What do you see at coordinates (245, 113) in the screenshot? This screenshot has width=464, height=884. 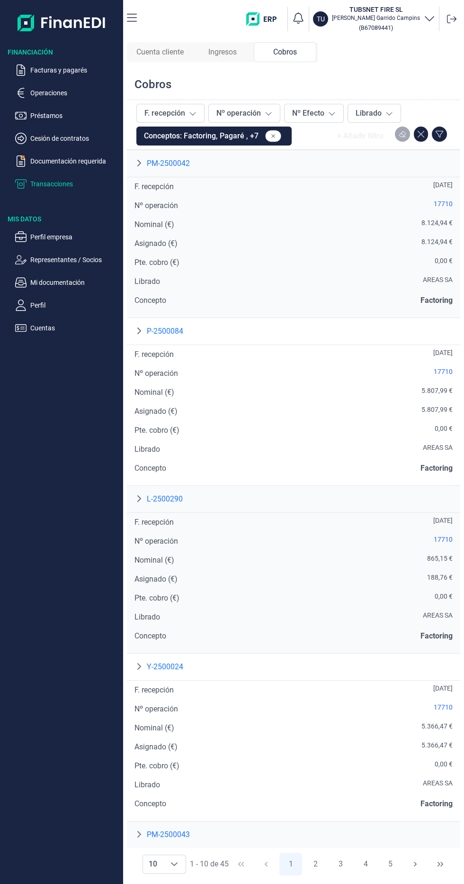 I see `button: Nº operación` at bounding box center [245, 113].